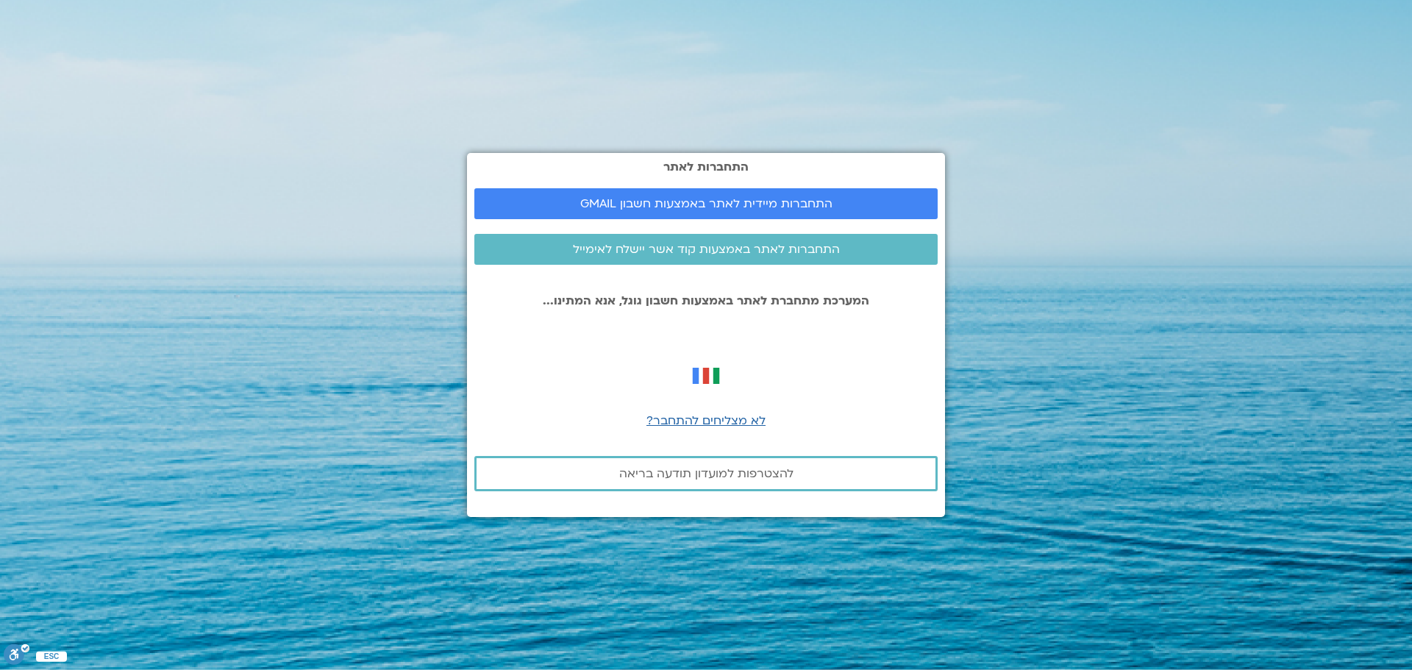 The image size is (1412, 670). Describe the element at coordinates (706, 421) in the screenshot. I see `a: לא מצליחים להתחבר?` at that location.